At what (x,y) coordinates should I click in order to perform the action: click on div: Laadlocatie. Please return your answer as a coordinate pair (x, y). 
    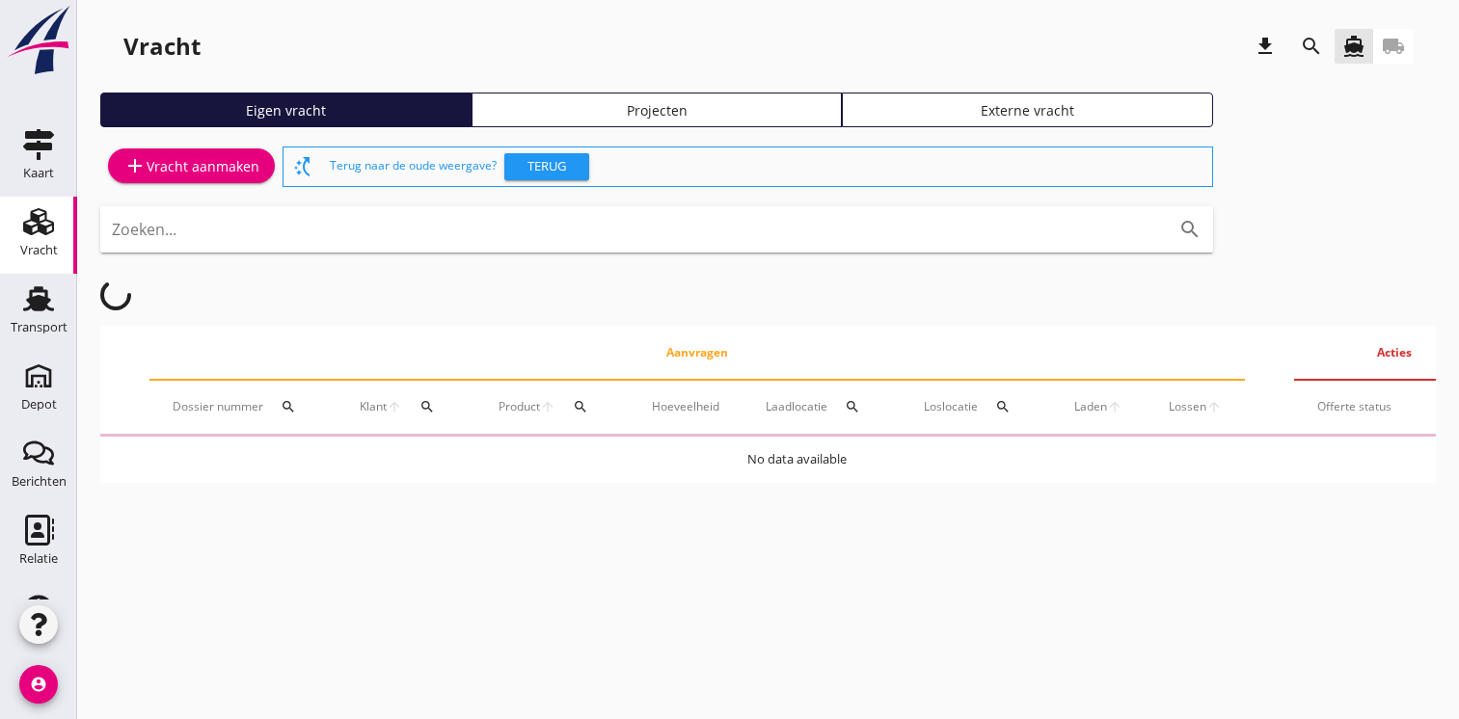
    Looking at the image, I should click on (822, 407).